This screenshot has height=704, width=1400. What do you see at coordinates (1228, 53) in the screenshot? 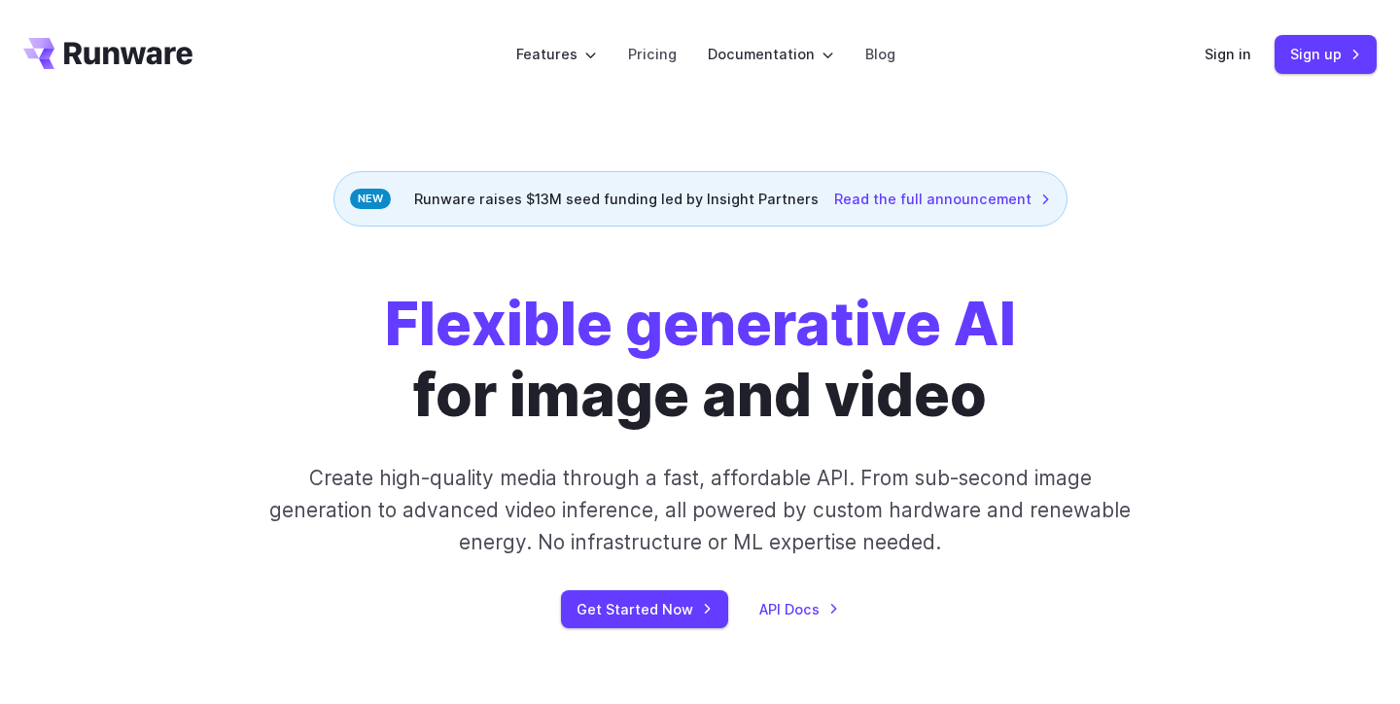
I see `a: Sign in` at bounding box center [1228, 53].